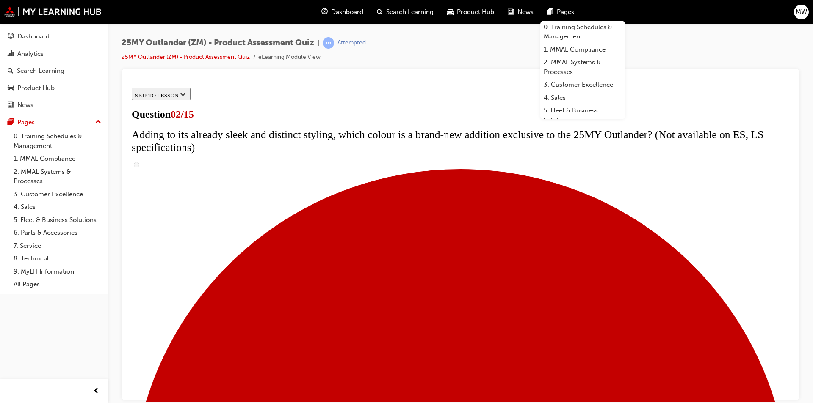 This screenshot has width=813, height=403. I want to click on a: News, so click(54, 105).